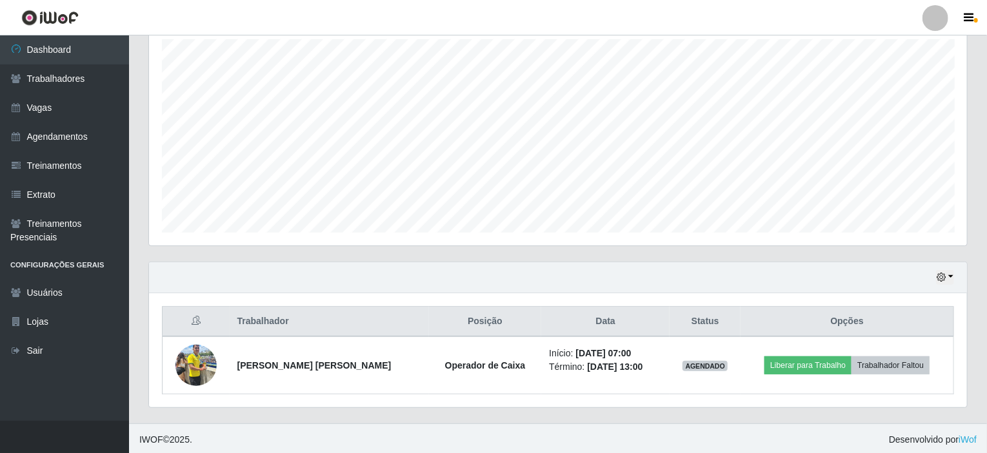  I want to click on strong: Operador de Caixa, so click(485, 366).